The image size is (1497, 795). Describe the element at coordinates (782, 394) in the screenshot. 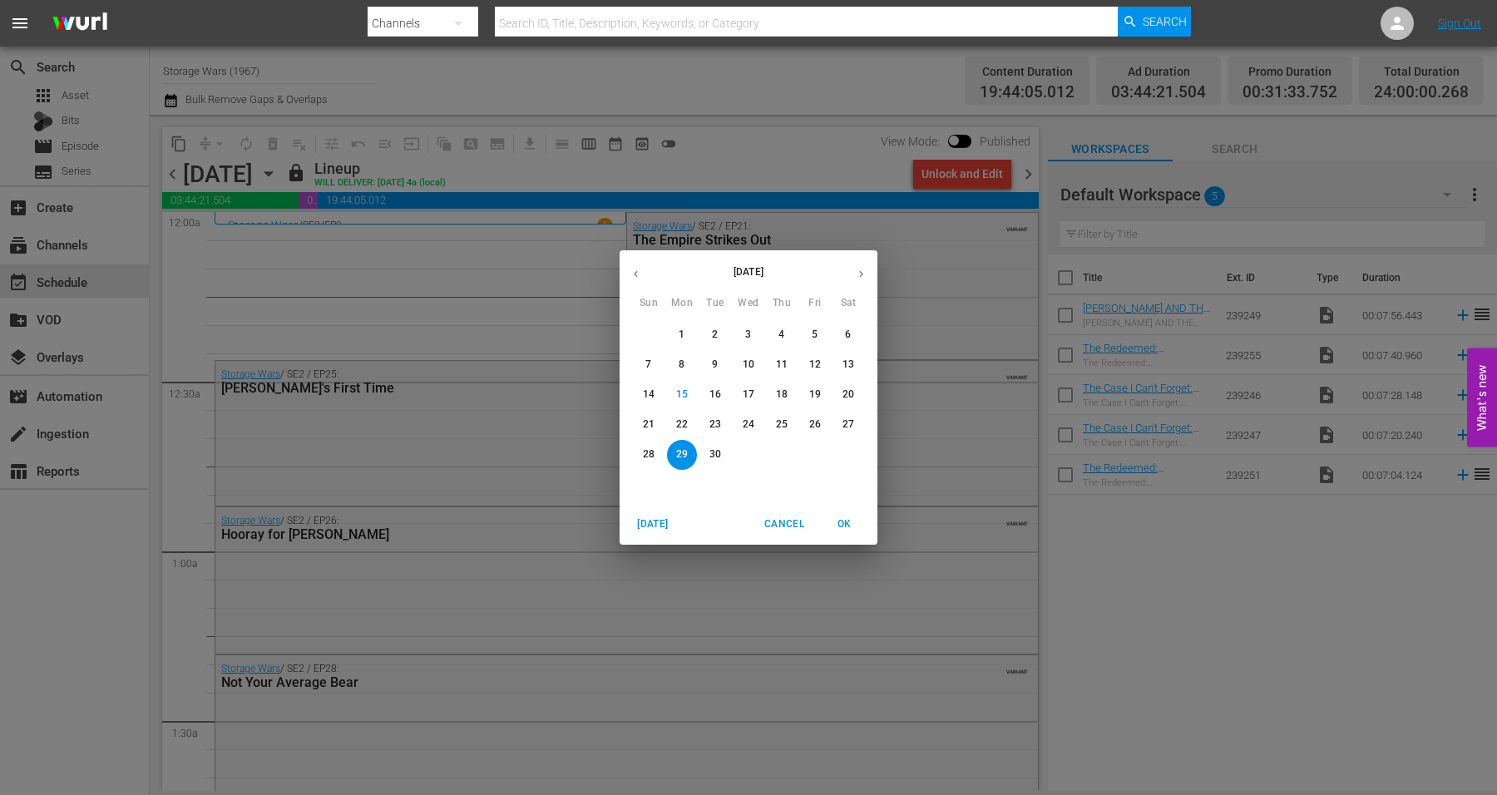

I see `p: 18` at that location.